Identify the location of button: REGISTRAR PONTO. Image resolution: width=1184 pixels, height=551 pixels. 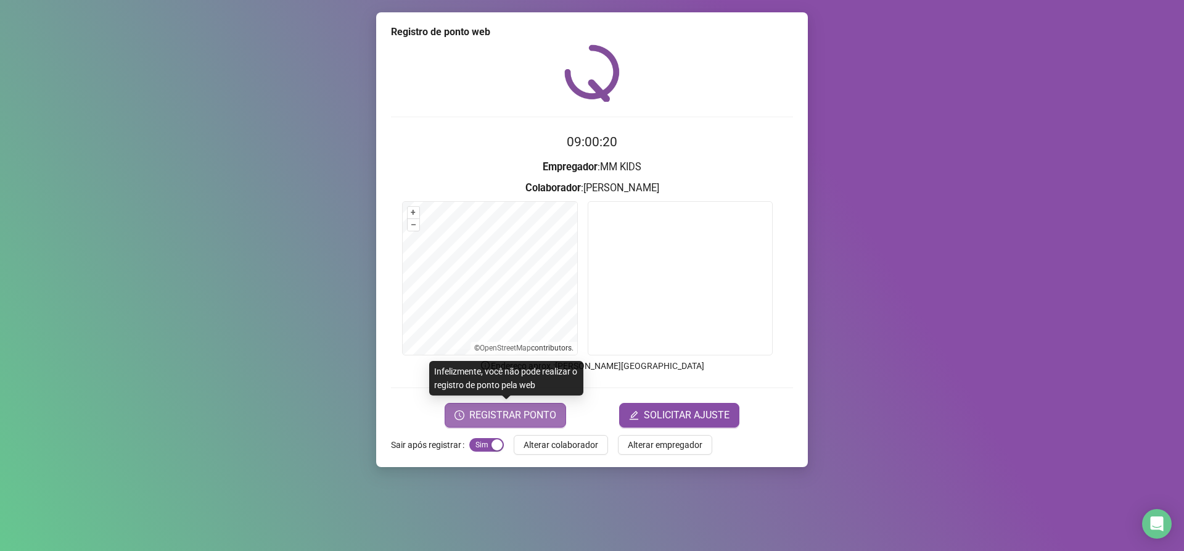
(505, 415).